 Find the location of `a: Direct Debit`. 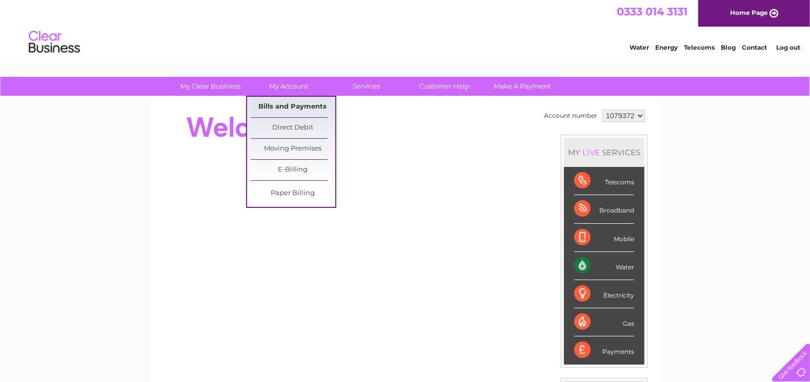

a: Direct Debit is located at coordinates (293, 128).